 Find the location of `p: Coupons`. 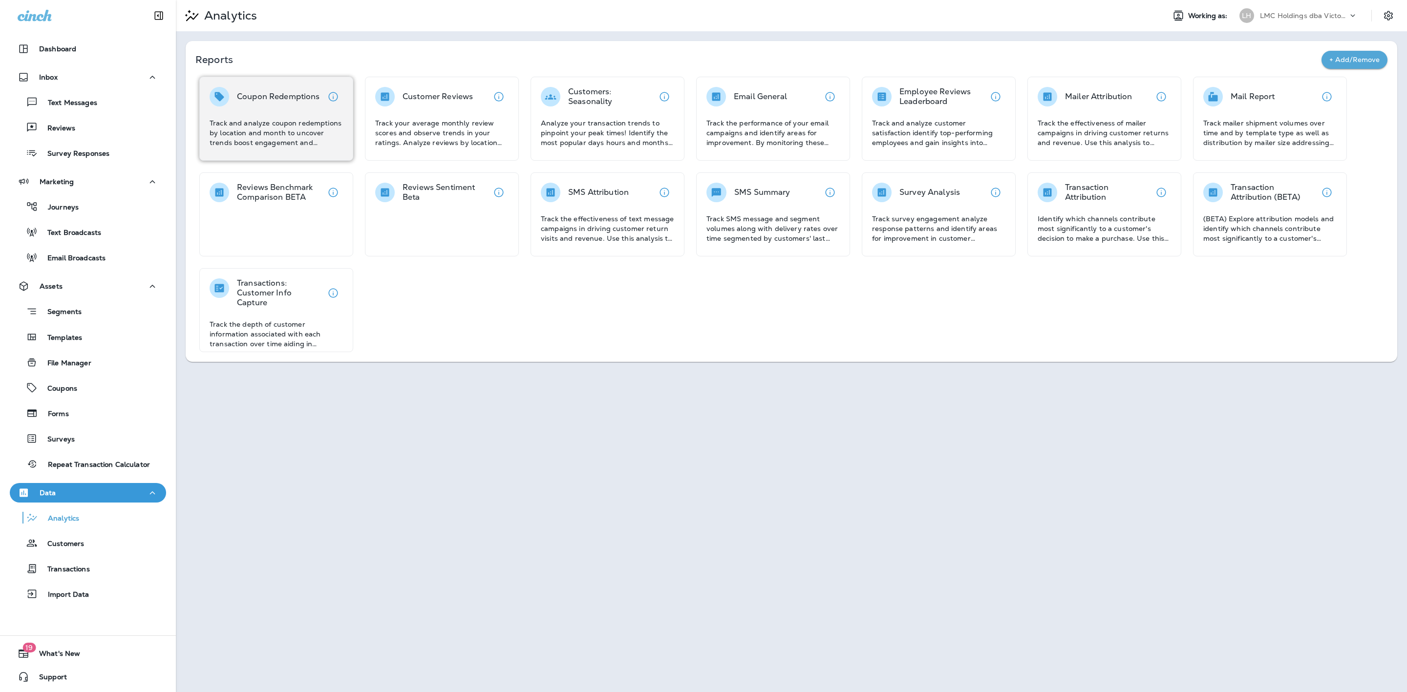

p: Coupons is located at coordinates (57, 389).